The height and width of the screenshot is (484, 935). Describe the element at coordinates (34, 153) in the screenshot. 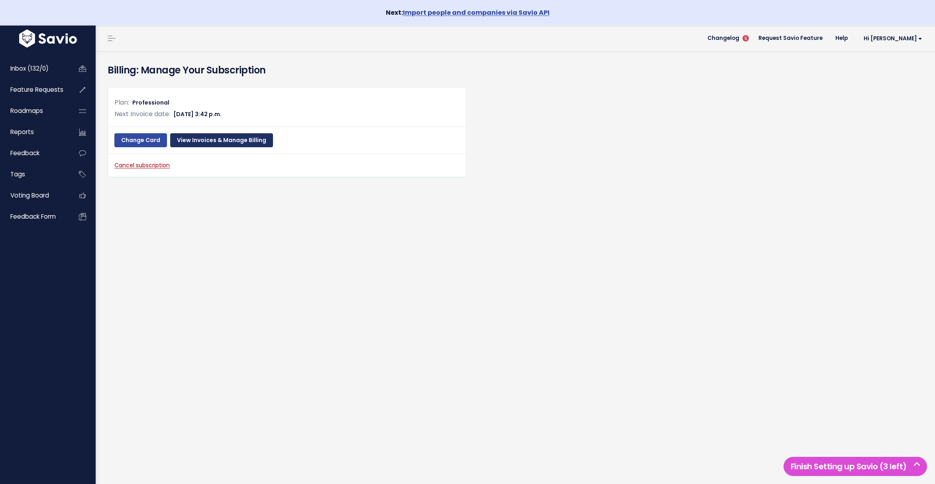

I see `a: Feedback` at that location.